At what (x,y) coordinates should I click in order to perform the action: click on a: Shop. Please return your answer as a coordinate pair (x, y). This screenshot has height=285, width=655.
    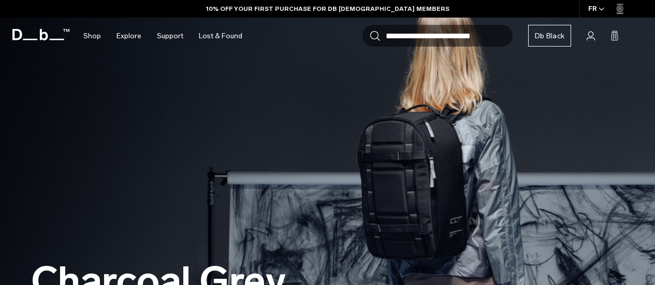
    Looking at the image, I should click on (92, 36).